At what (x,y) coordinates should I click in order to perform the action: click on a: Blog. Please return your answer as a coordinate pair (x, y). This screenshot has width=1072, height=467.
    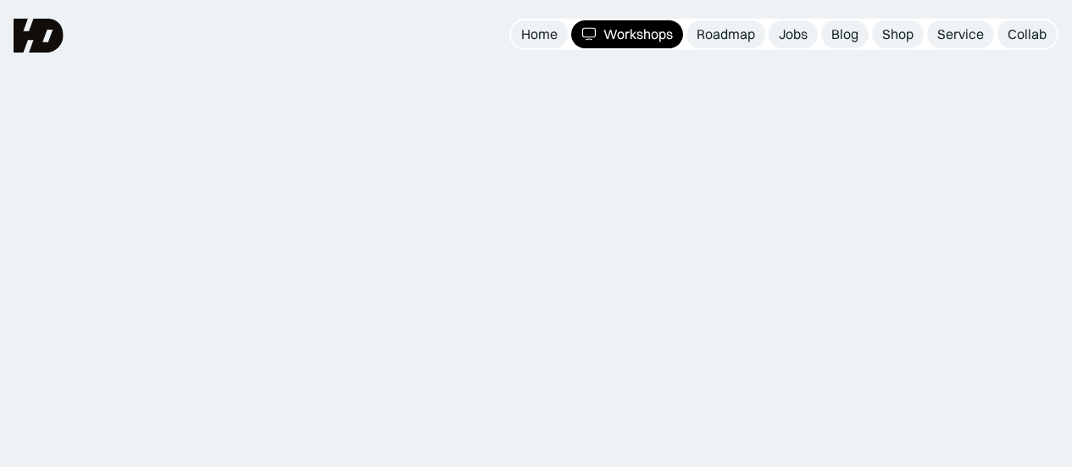
    Looking at the image, I should click on (845, 34).